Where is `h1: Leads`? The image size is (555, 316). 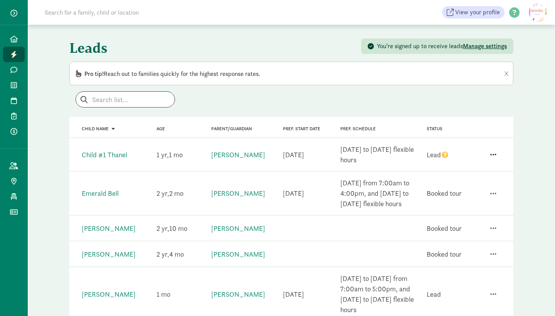
h1: Leads is located at coordinates (180, 48).